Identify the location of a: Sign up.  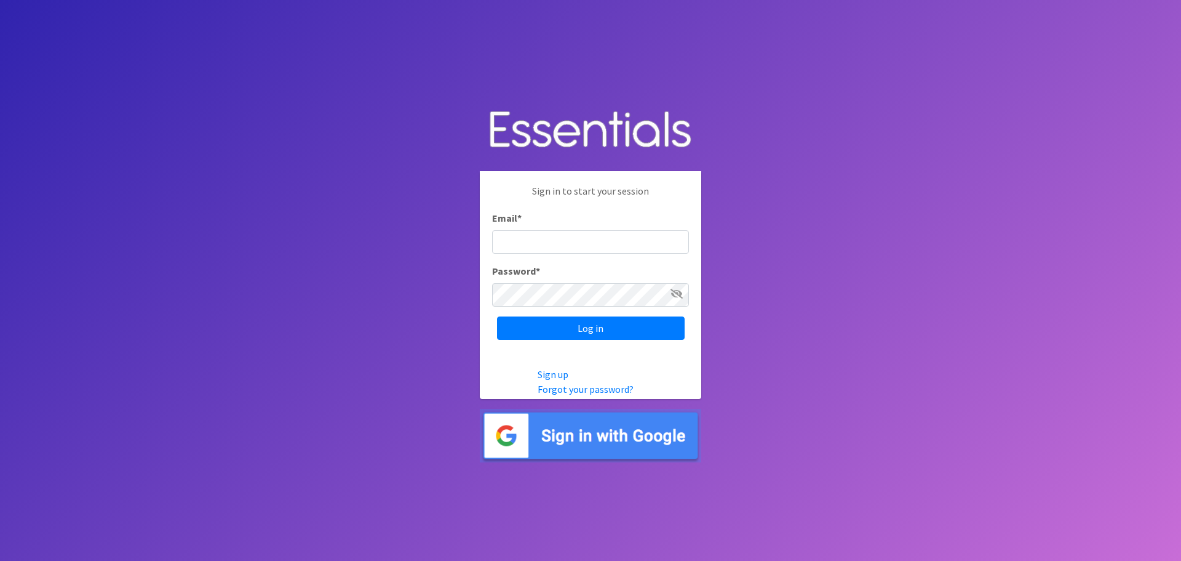
(553, 374).